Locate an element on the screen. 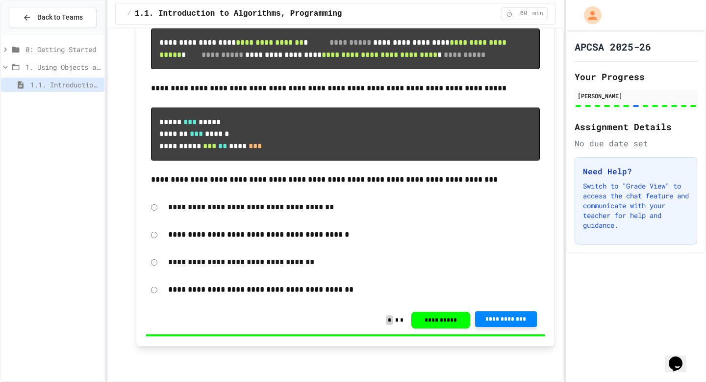  h2: Assignment Details is located at coordinates (636, 127).